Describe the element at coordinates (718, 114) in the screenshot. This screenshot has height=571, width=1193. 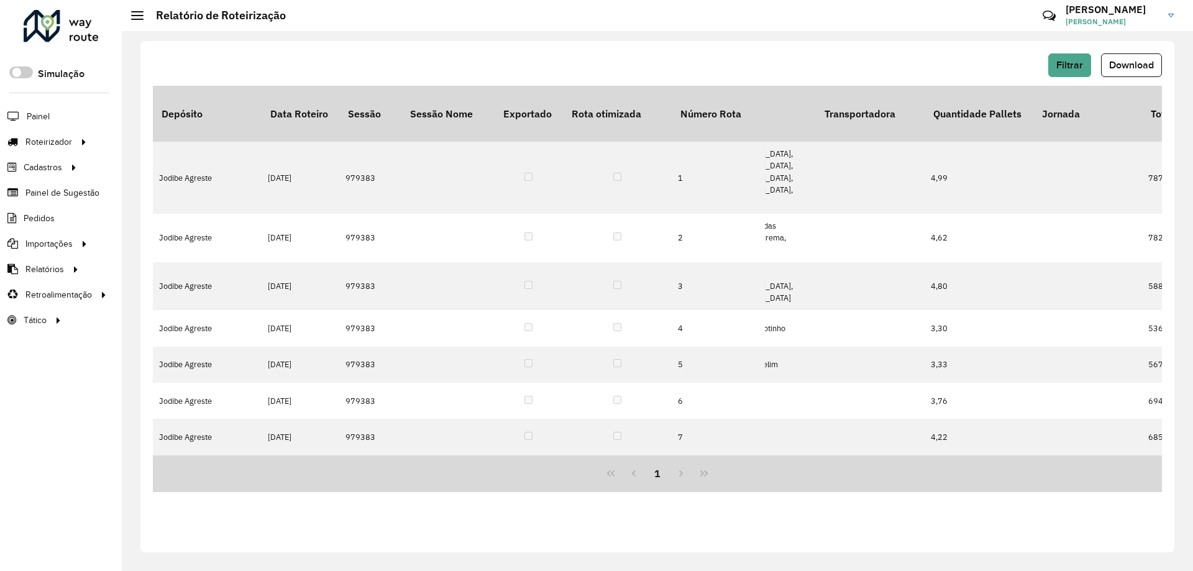
I see `th: Número Rota` at that location.